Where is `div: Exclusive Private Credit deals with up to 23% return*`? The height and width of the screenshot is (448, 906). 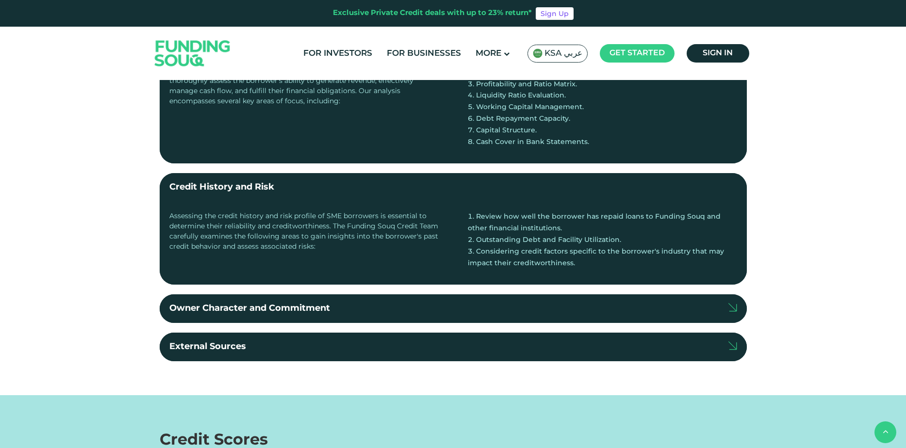 div: Exclusive Private Credit deals with up to 23% return* is located at coordinates (432, 13).